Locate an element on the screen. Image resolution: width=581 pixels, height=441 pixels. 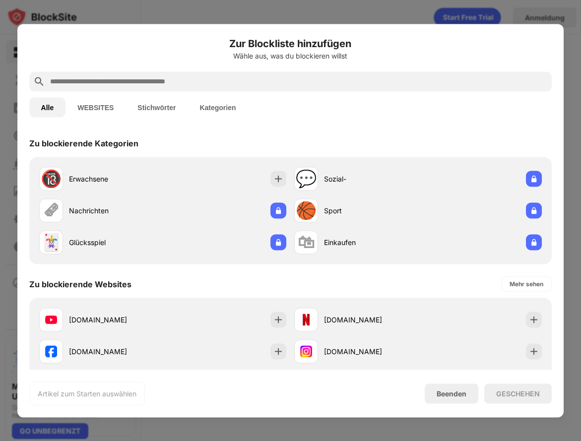
img: search.svg is located at coordinates (39, 81).